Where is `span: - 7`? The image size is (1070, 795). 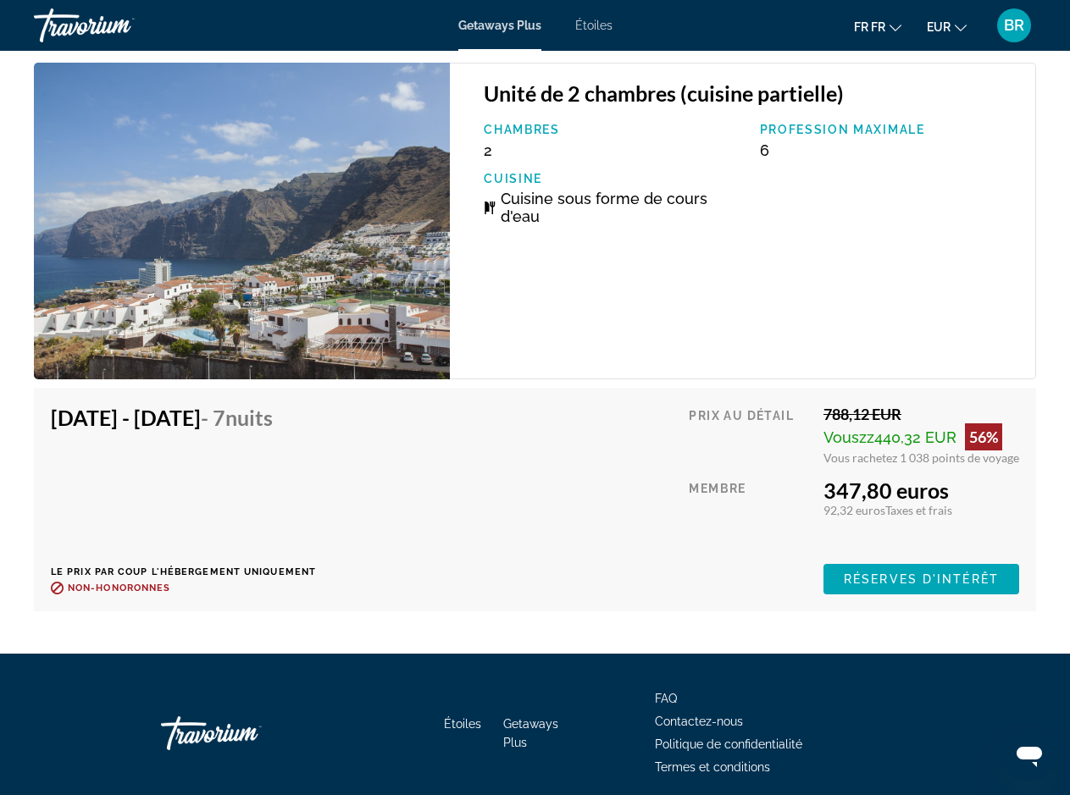
span: - 7 is located at coordinates (236, 418).